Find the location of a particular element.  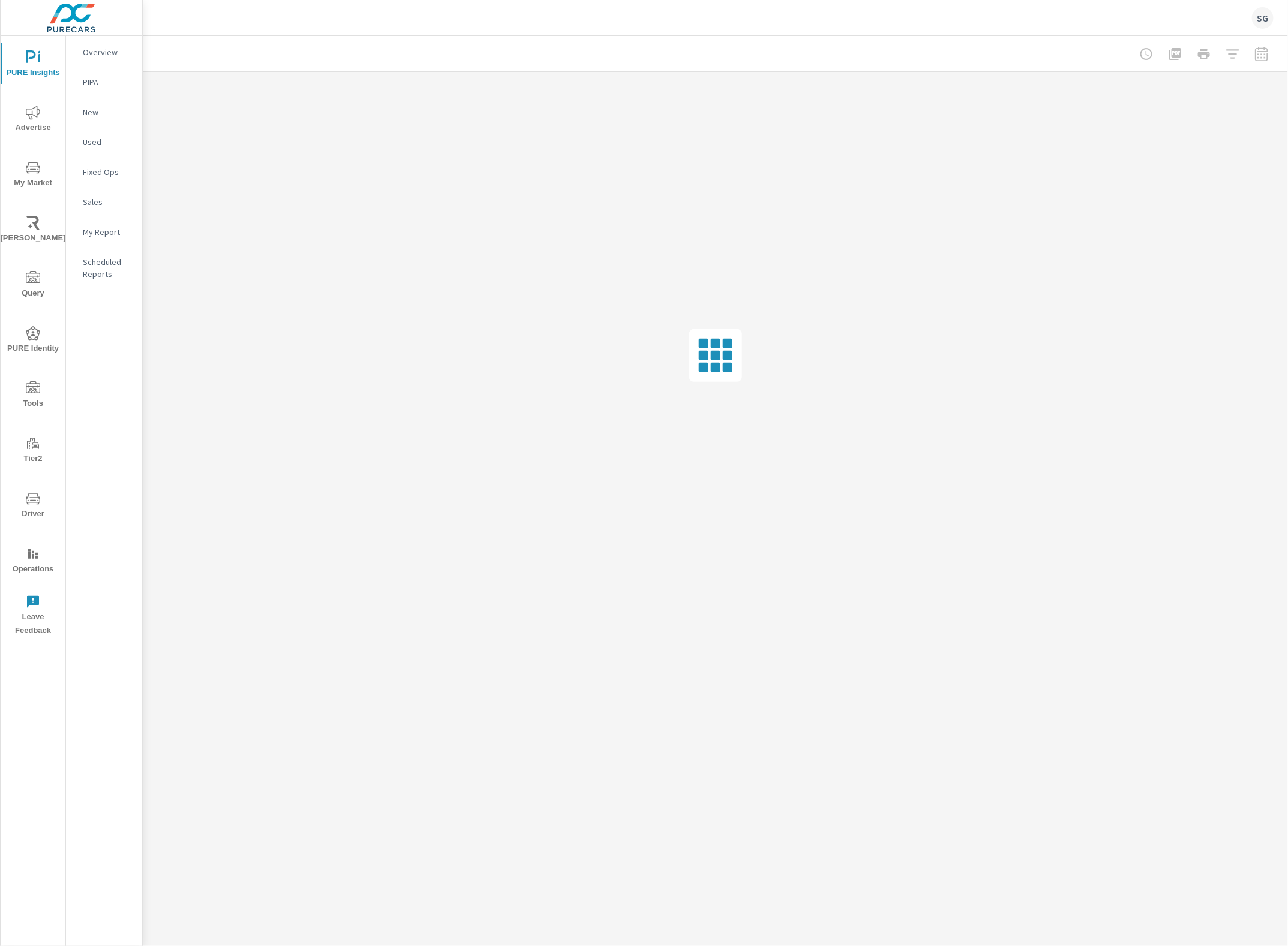

p: Used is located at coordinates (107, 142).